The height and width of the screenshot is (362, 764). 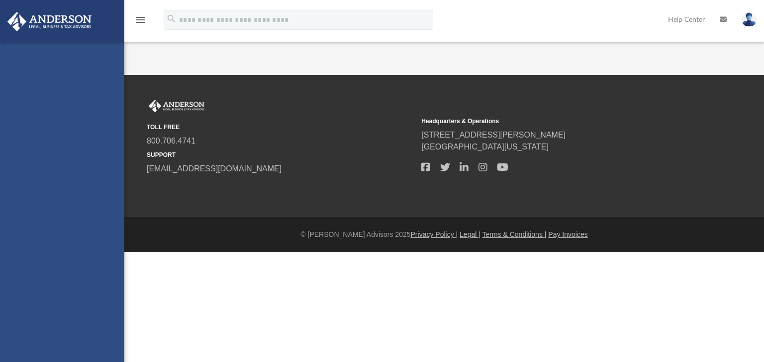 I want to click on a: Privacy Policy |, so click(x=434, y=235).